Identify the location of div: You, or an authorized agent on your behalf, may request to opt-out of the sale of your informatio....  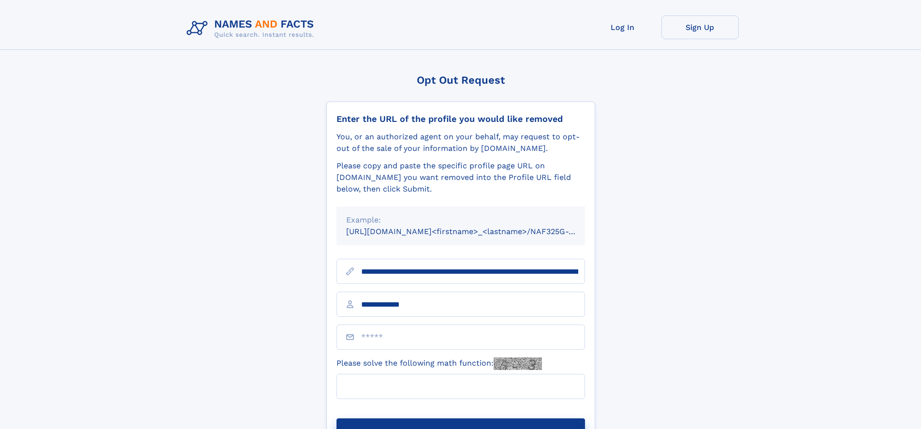
(461, 143).